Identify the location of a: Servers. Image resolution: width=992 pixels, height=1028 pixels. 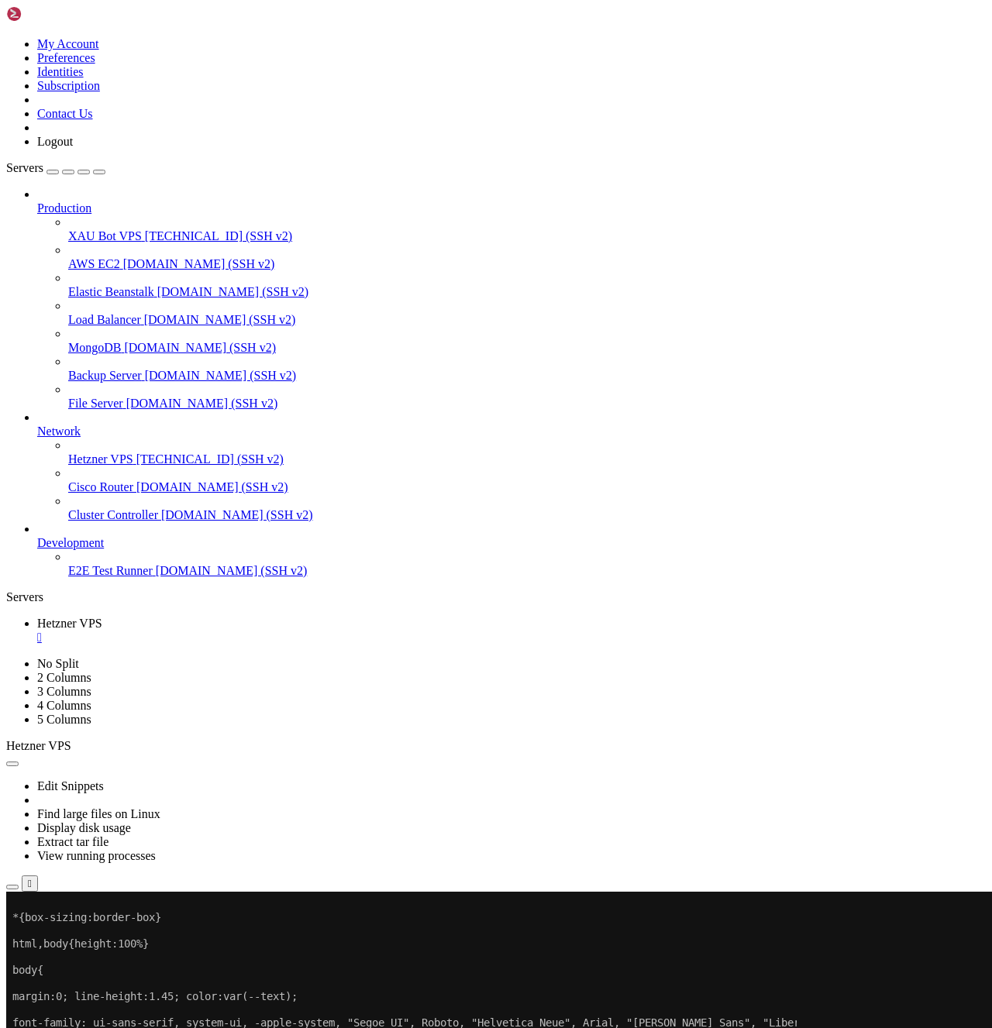
(56, 167).